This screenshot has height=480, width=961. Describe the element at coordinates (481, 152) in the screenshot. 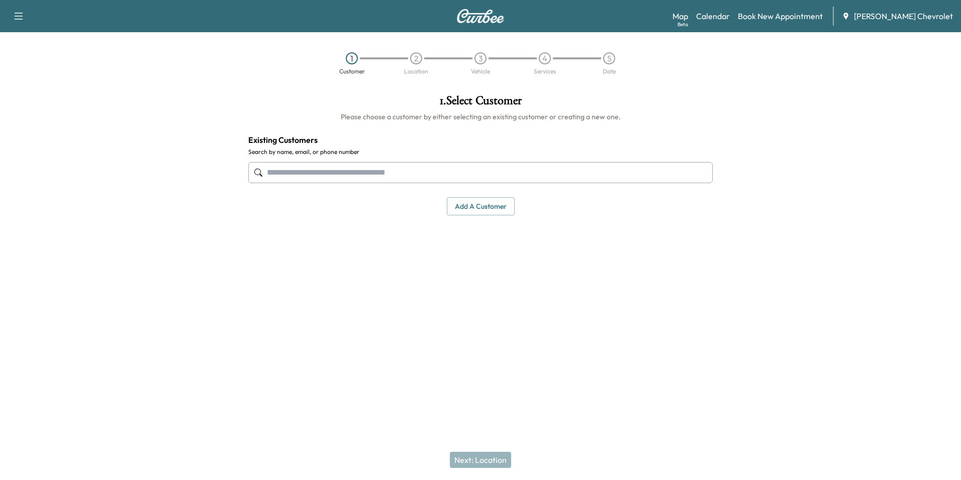

I see `label: Search by name, email, or phone number` at that location.